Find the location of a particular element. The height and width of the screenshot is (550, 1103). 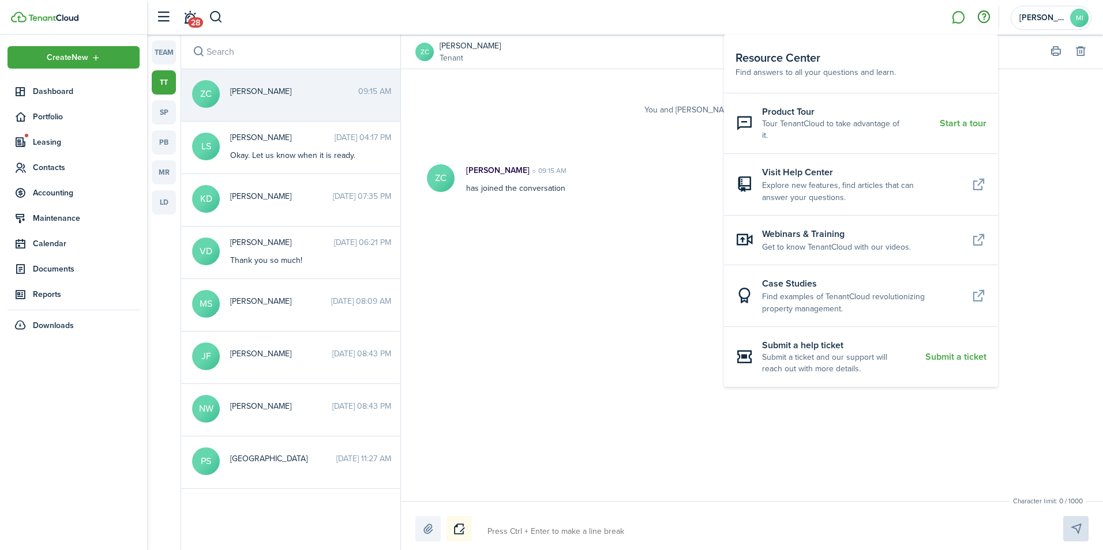

small: Character limit: 0 / 1000 is located at coordinates (1048, 501).